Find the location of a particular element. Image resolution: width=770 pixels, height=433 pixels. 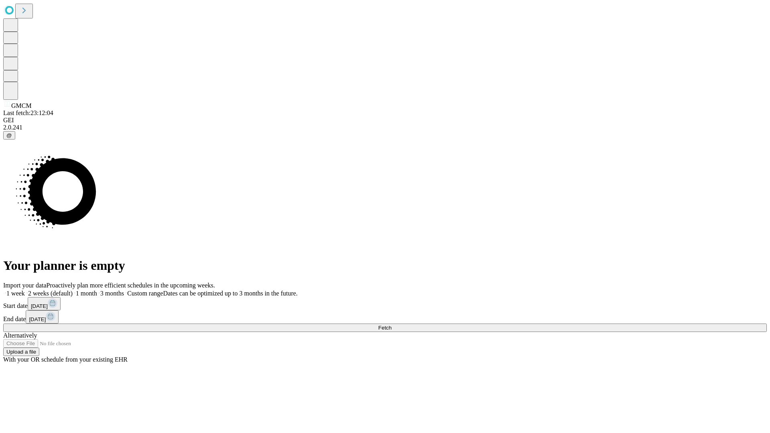

span: Last fetch: 23:12:04 is located at coordinates (28, 113).